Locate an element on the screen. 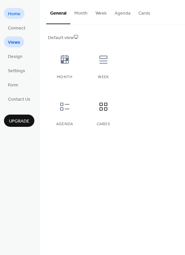  span: Design is located at coordinates (15, 57).